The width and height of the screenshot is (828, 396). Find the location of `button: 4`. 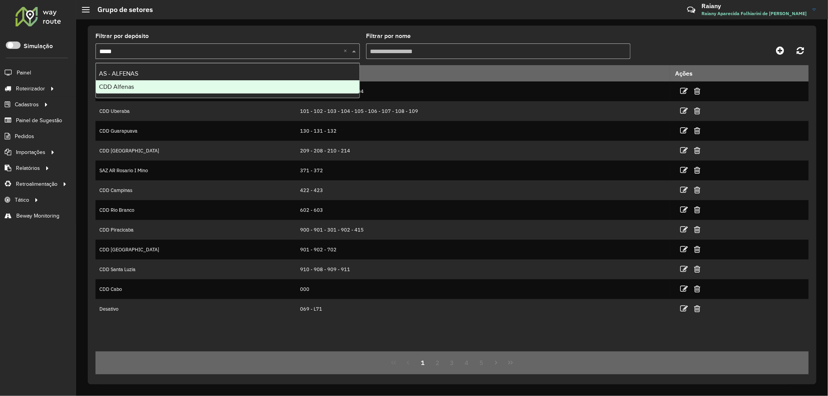

button: 4 is located at coordinates (467, 363).